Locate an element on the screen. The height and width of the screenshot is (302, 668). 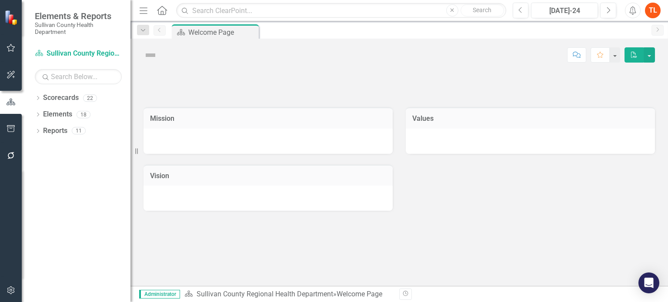
small: Sullivan County Health Department is located at coordinates (78, 28).